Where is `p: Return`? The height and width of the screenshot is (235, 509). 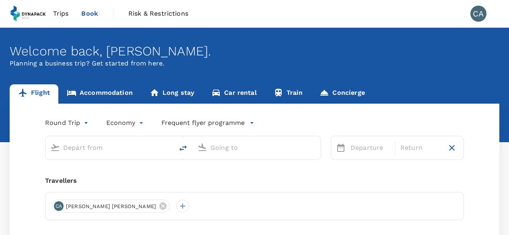
p: Return is located at coordinates (420, 148).